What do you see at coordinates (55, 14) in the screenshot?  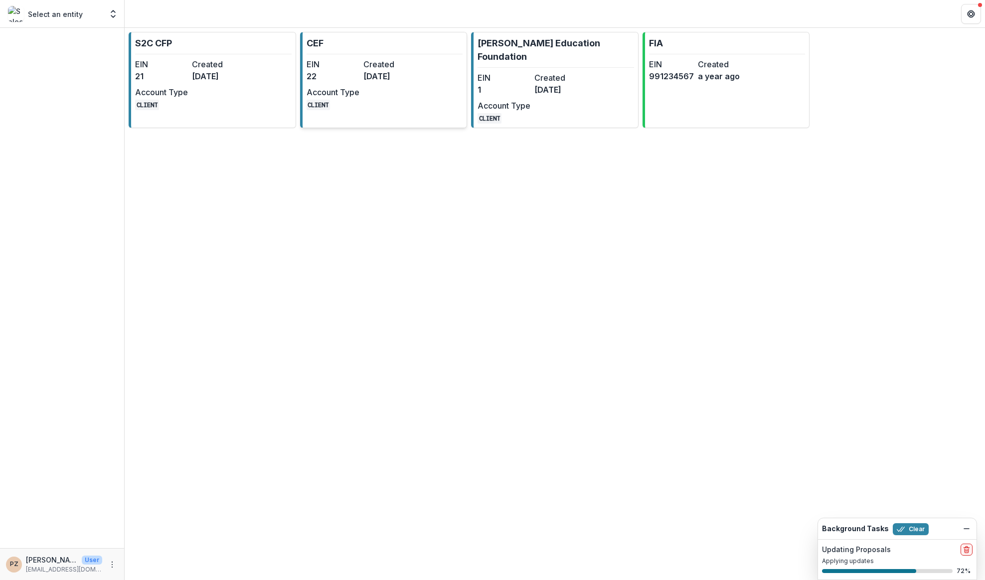 I see `p: Select an entity` at bounding box center [55, 14].